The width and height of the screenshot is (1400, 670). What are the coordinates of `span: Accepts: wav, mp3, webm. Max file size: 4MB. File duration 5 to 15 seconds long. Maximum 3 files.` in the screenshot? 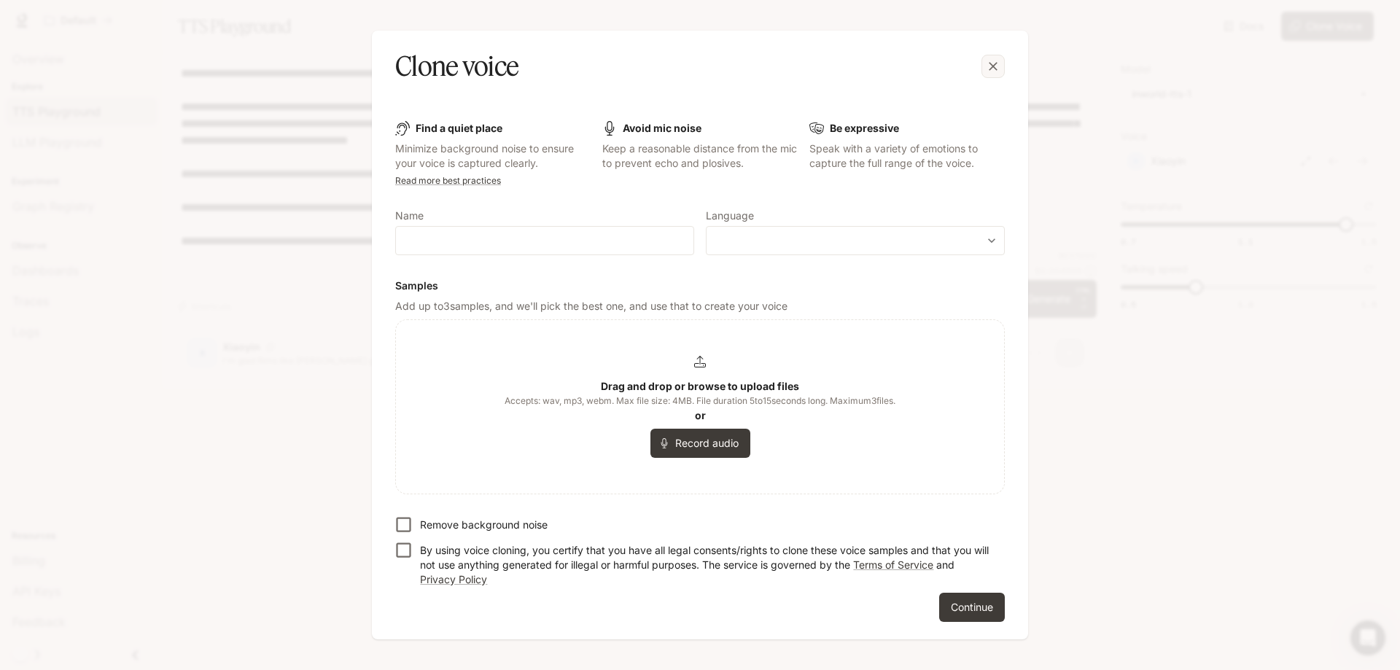 It's located at (700, 401).